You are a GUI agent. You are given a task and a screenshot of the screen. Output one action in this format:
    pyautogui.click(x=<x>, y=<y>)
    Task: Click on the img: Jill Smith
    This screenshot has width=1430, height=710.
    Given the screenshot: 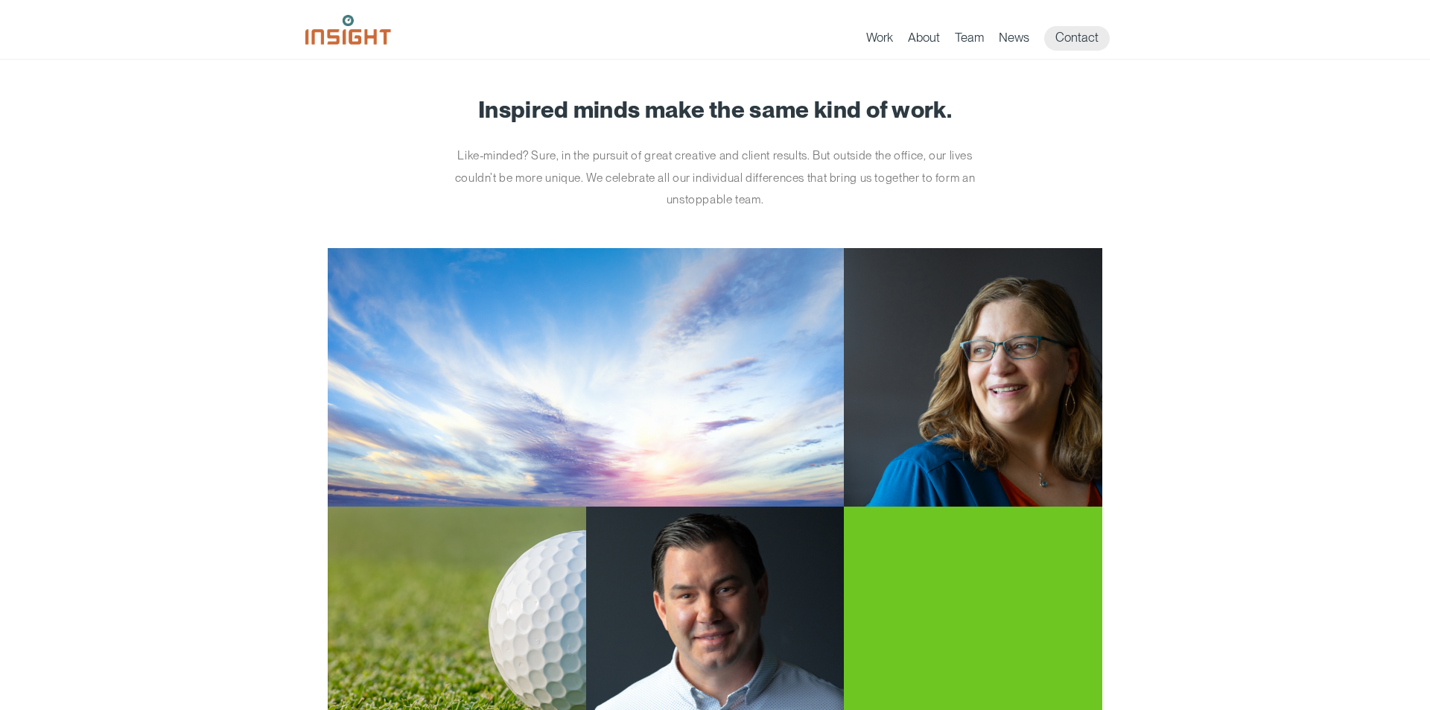 What is the action you would take?
    pyautogui.click(x=973, y=377)
    